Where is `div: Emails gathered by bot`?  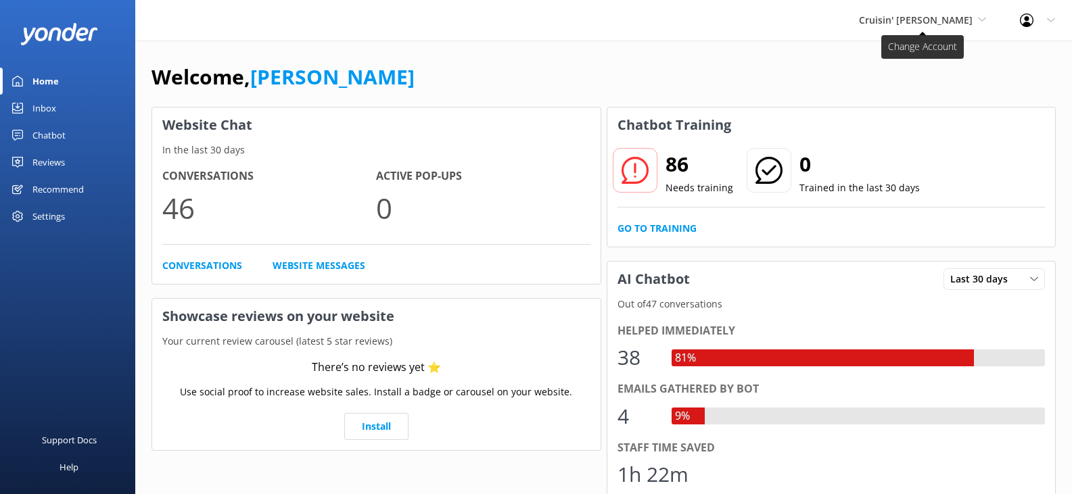
div: Emails gathered by bot is located at coordinates (831, 390).